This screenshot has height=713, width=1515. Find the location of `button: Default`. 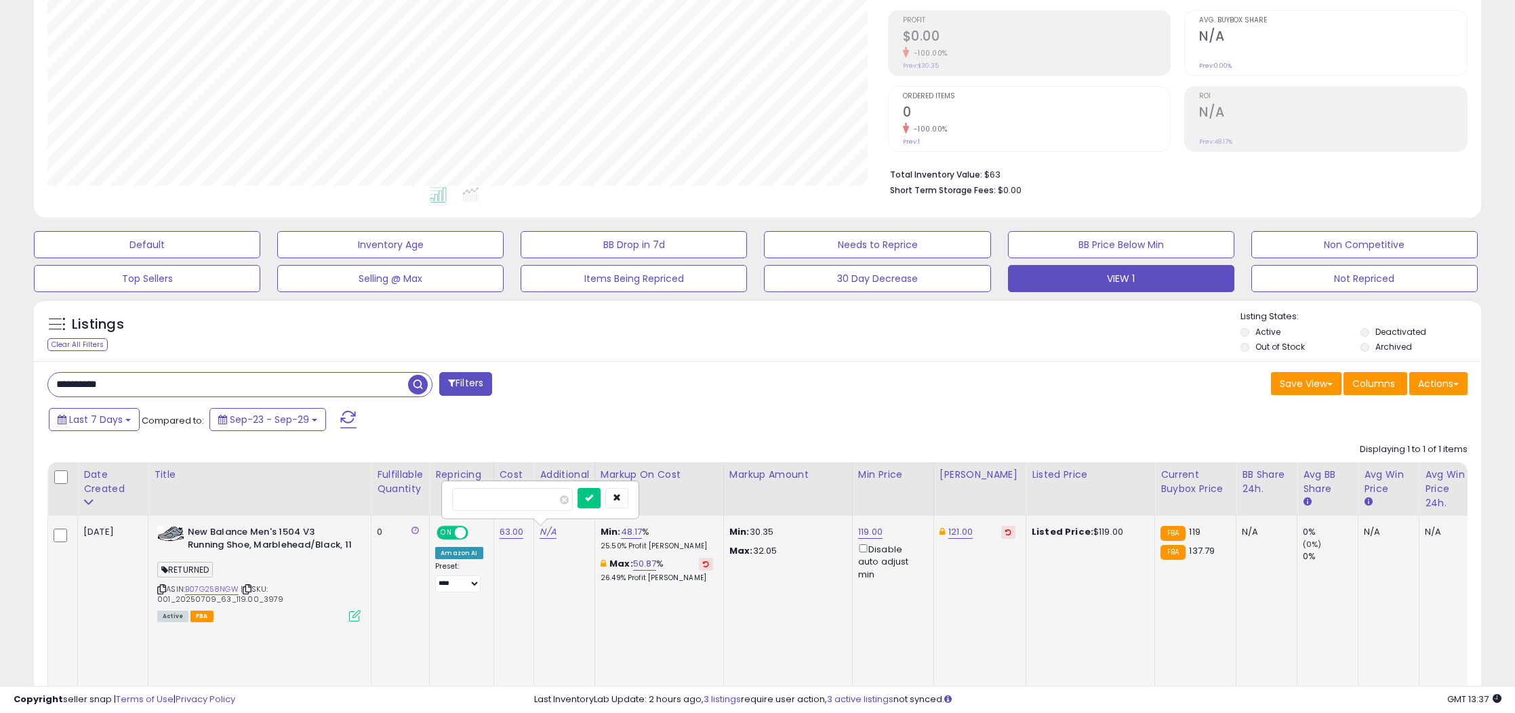

button: Default is located at coordinates (147, 245).